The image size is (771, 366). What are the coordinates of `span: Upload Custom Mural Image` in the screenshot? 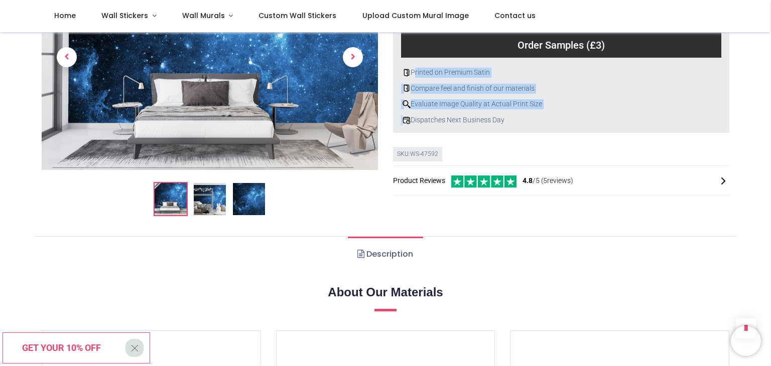 It's located at (416, 16).